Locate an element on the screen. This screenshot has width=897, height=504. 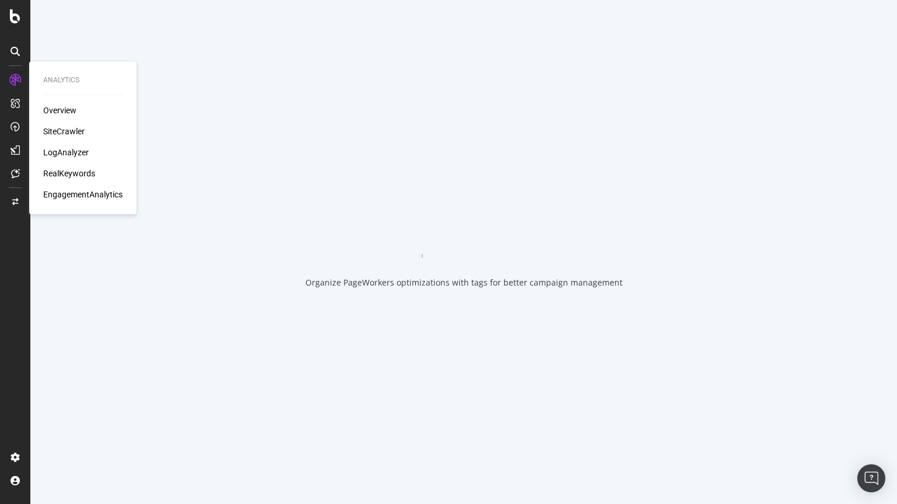
div: EngagementAnalytics is located at coordinates (83, 195).